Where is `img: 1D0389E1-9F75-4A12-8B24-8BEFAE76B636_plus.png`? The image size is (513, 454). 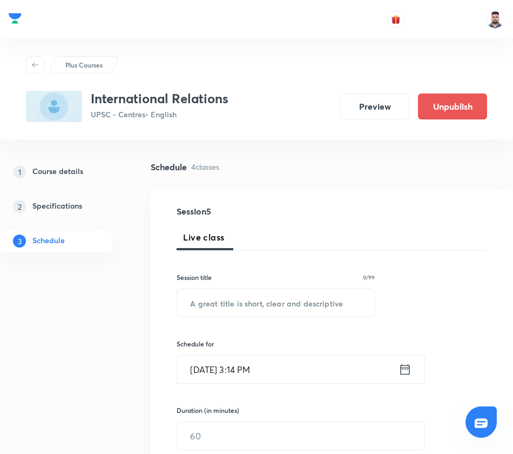
img: 1D0389E1-9F75-4A12-8B24-8BEFAE76B636_plus.png is located at coordinates (54, 106).